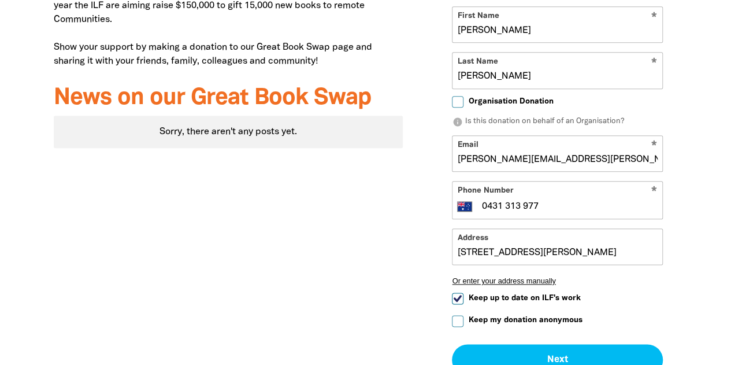 The height and width of the screenshot is (365, 731). Describe the element at coordinates (228, 98) in the screenshot. I see `h3: News on our Great Book Swap` at that location.